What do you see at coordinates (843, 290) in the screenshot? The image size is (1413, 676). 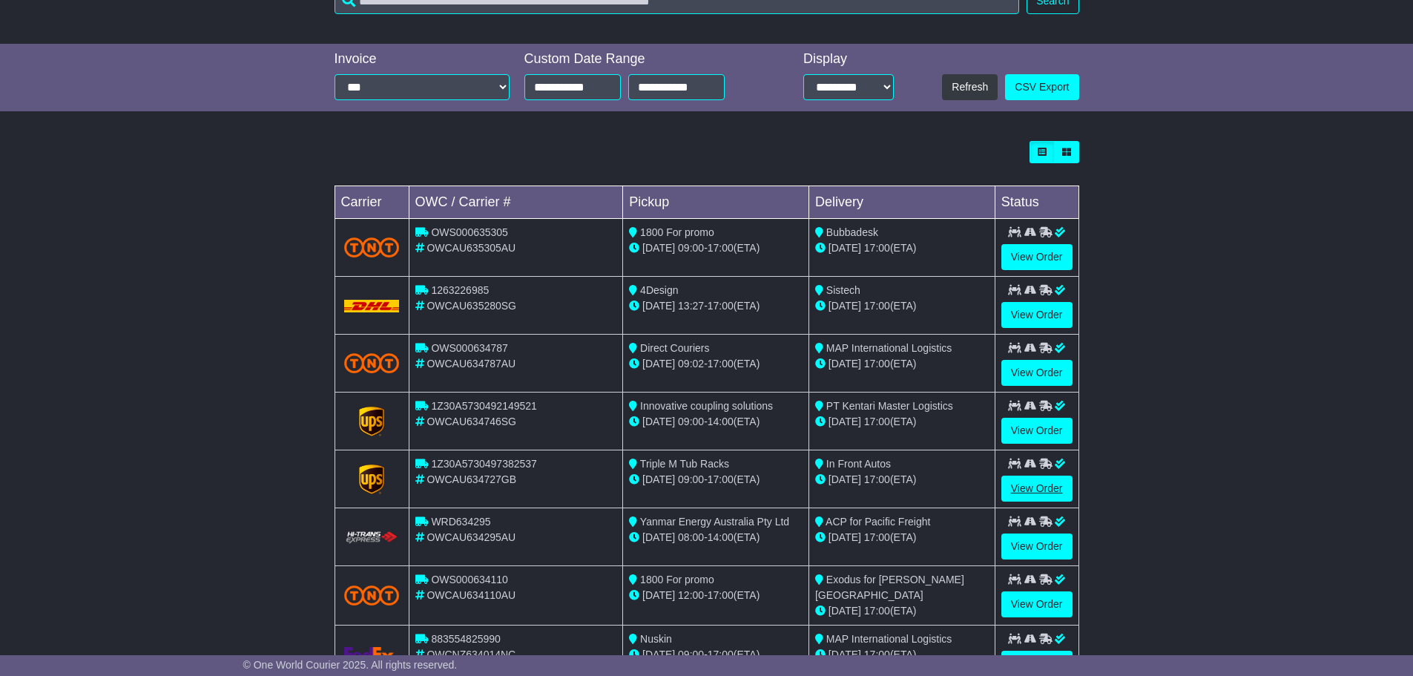 I see `span: Sistech` at bounding box center [843, 290].